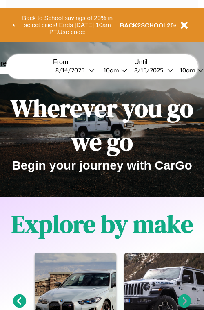  Describe the element at coordinates (92, 62) in the screenshot. I see `label: From` at that location.